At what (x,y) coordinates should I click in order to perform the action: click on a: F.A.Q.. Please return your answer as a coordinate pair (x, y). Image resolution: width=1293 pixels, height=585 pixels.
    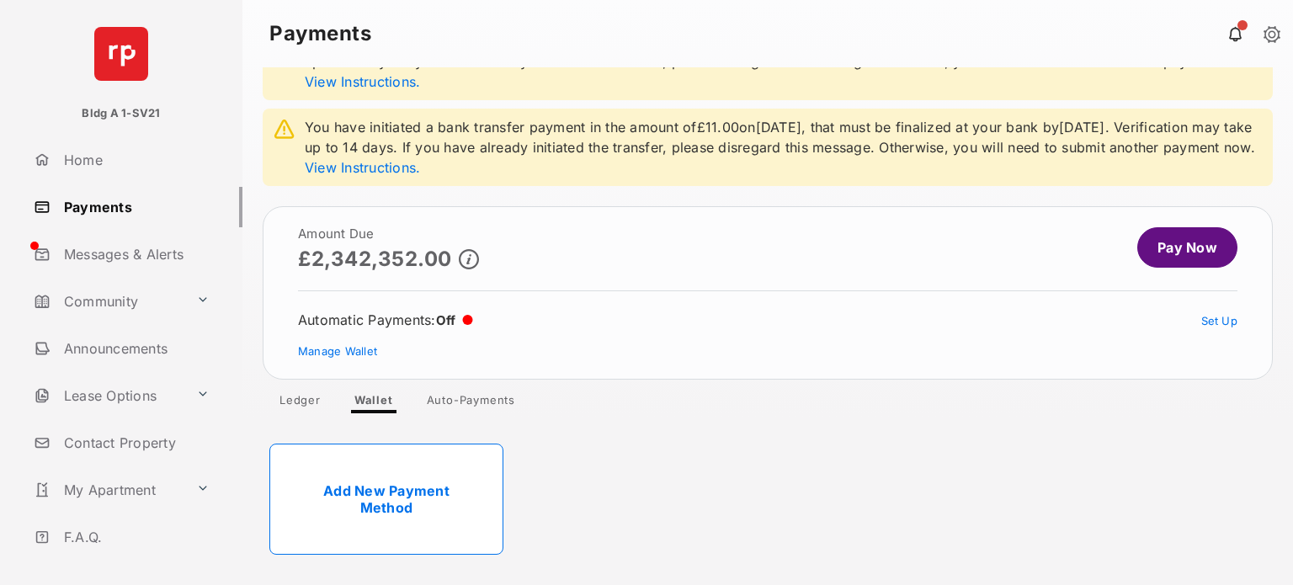
    Looking at the image, I should click on (135, 537).